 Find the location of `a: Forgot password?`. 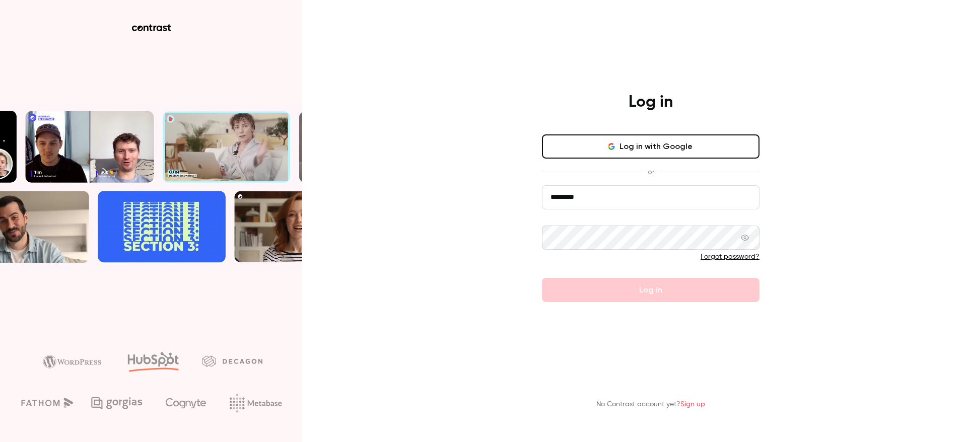

a: Forgot password? is located at coordinates (730, 257).